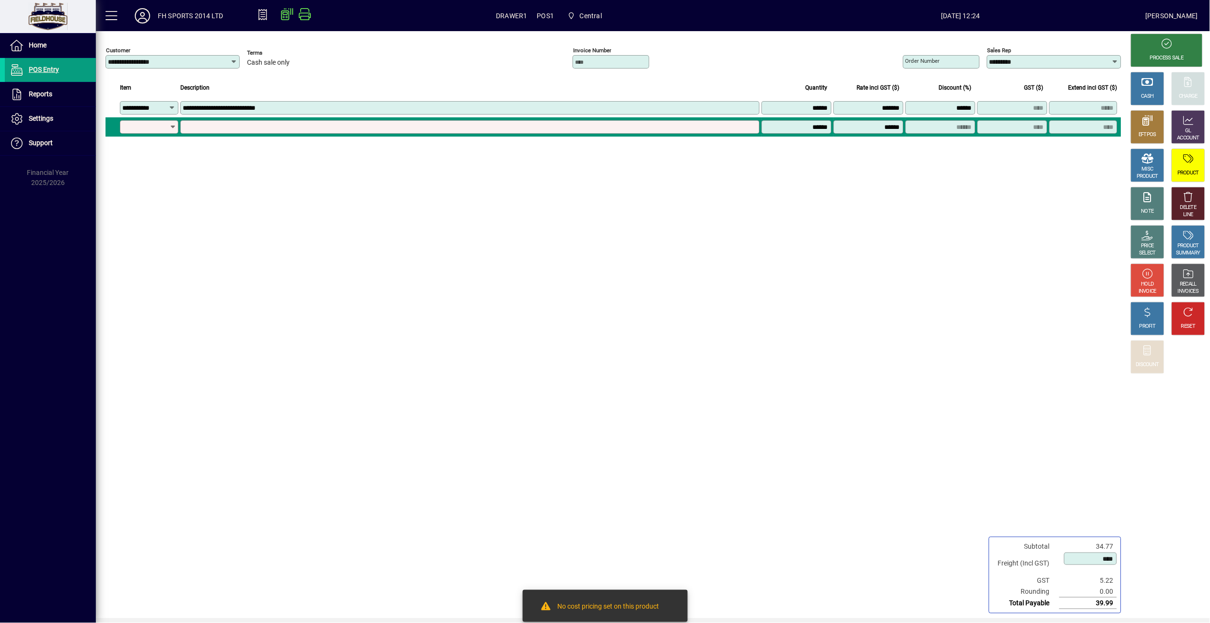 This screenshot has height=623, width=1210. What do you see at coordinates (40, 94) in the screenshot?
I see `span: Reports` at bounding box center [40, 94].